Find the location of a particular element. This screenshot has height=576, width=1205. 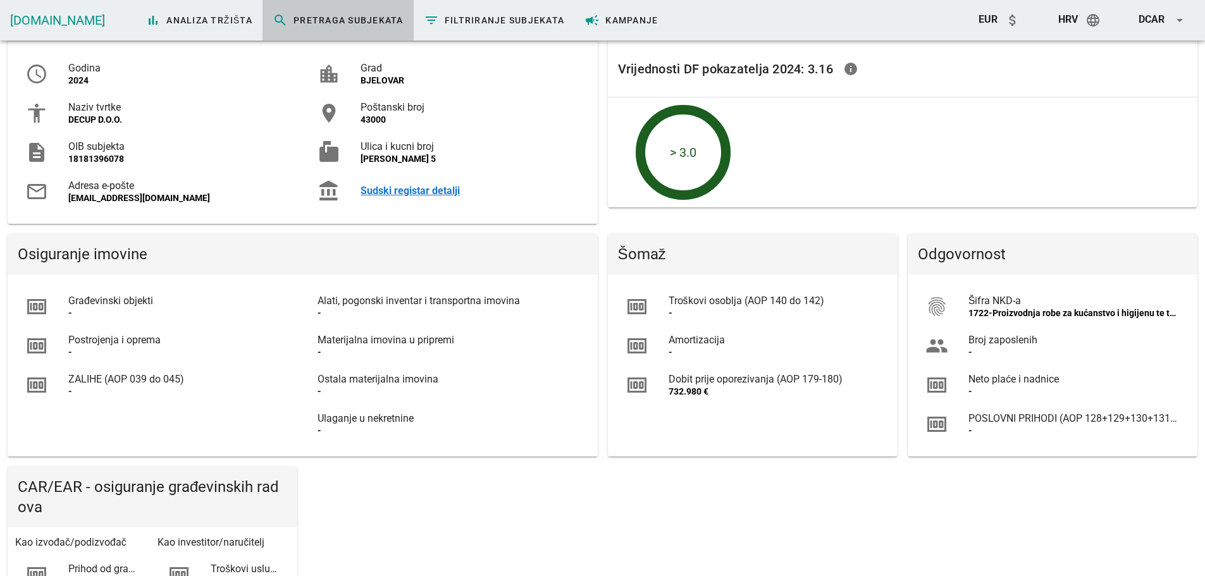

div: OIB subjekta is located at coordinates (178, 146).